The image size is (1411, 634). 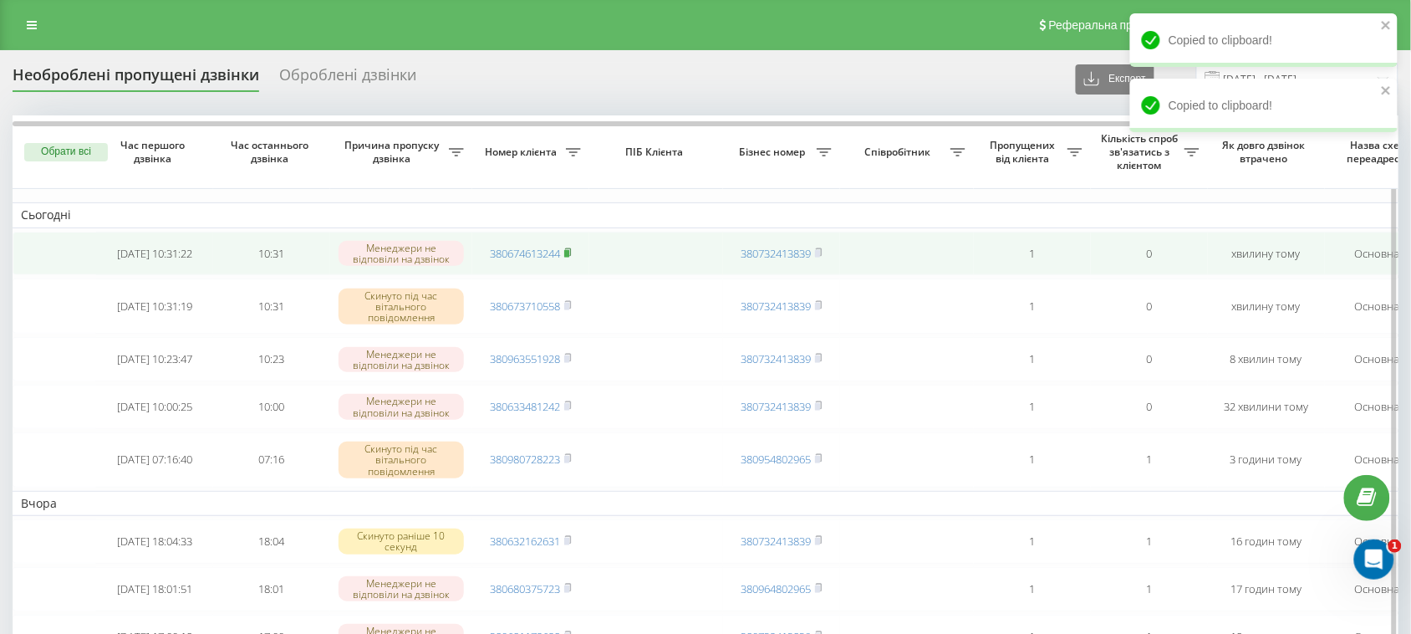 I want to click on span: Як довго дзвінок втрачено, so click(x=1266, y=151).